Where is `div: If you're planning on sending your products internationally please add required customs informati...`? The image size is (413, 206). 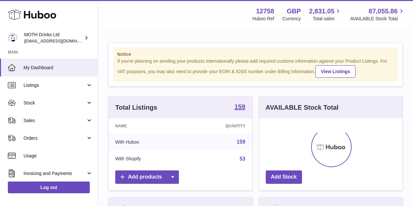
div: If you're planning on sending your products internationally please add required customs informati... is located at coordinates (255, 68).